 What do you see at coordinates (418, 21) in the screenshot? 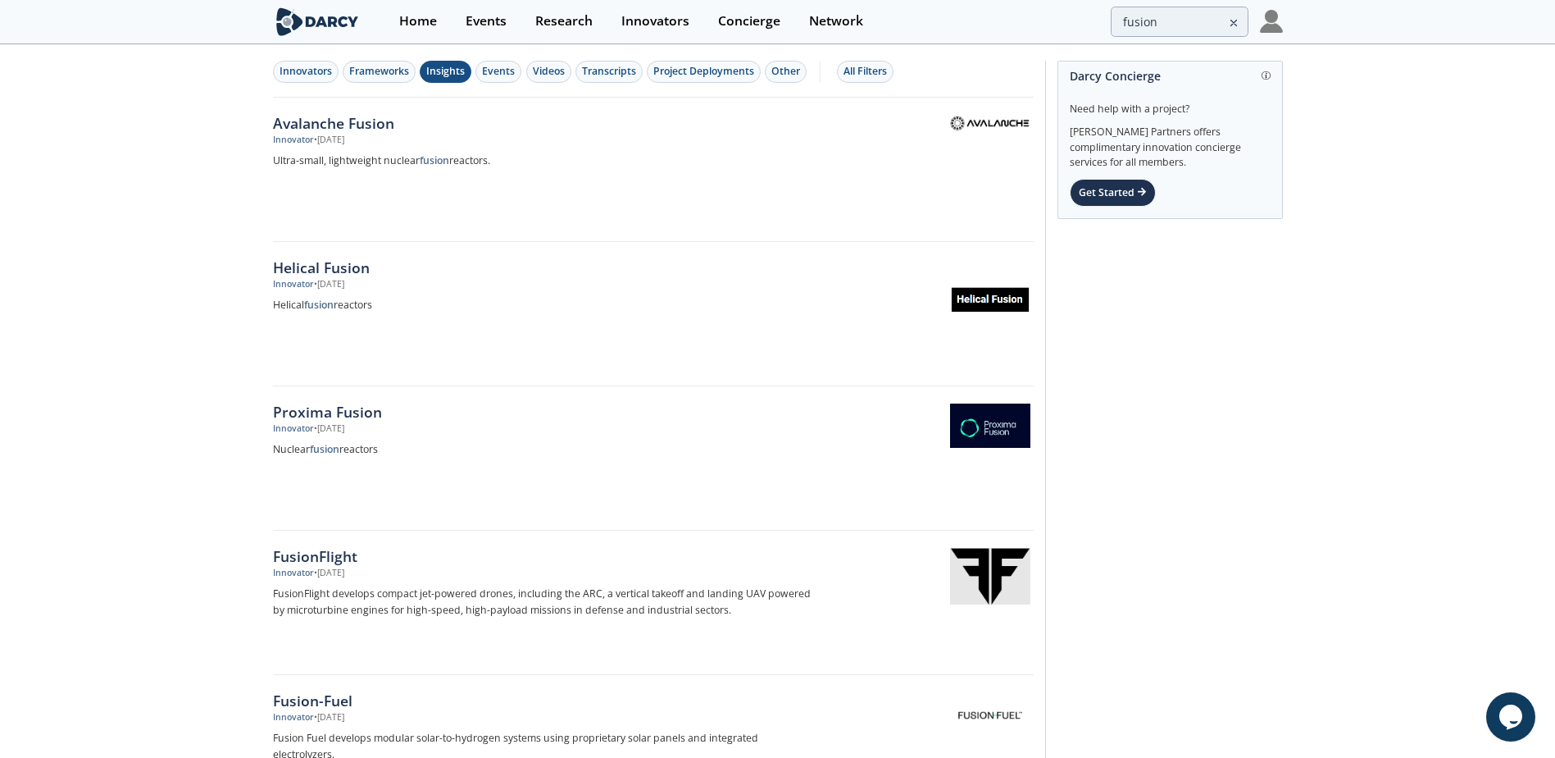
I see `div: Home` at bounding box center [418, 21].